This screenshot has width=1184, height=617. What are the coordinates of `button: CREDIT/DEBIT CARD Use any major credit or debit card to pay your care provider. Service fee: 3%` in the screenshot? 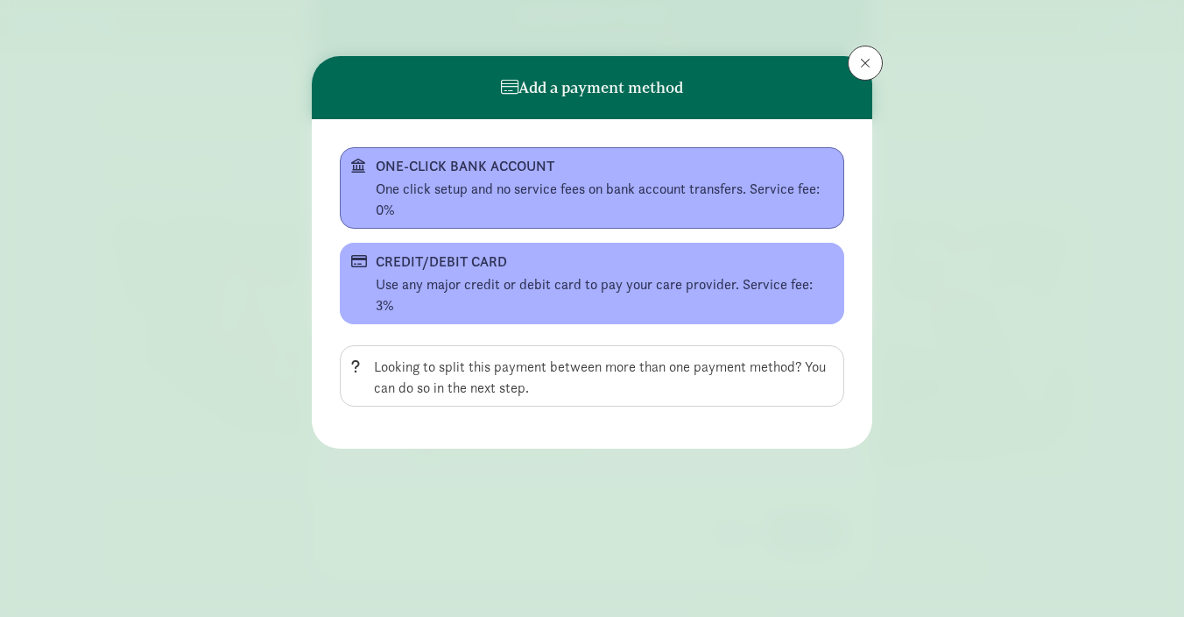 It's located at (592, 283).